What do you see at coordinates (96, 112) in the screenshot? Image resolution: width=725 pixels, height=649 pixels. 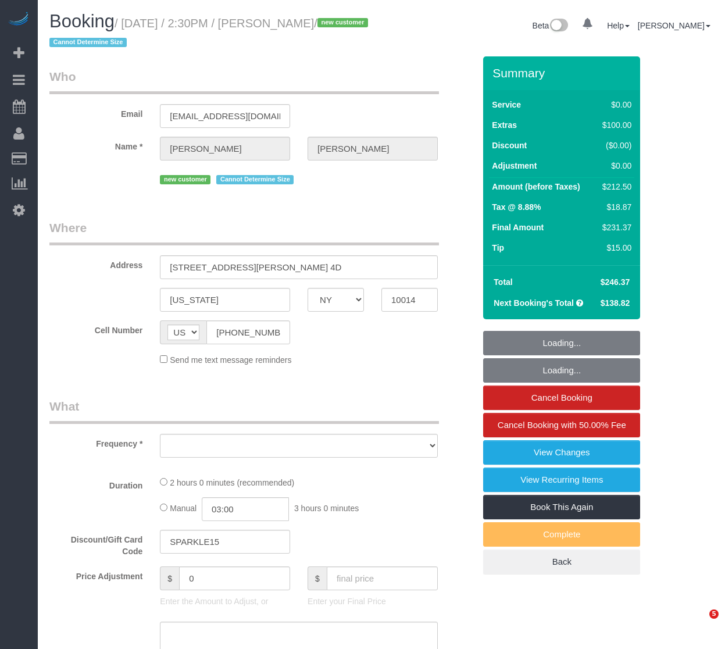 I see `label: Email` at bounding box center [96, 112].